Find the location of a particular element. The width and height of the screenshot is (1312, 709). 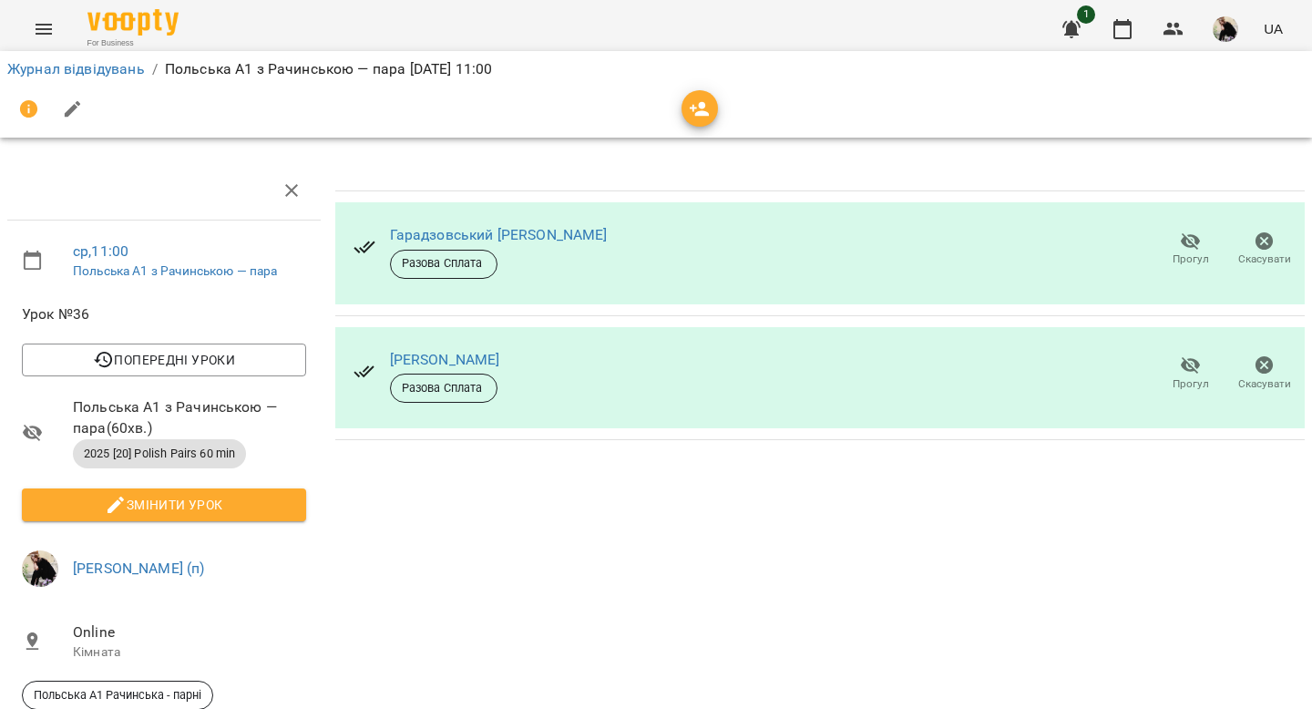

a: Журнал відвідувань is located at coordinates (76, 68).